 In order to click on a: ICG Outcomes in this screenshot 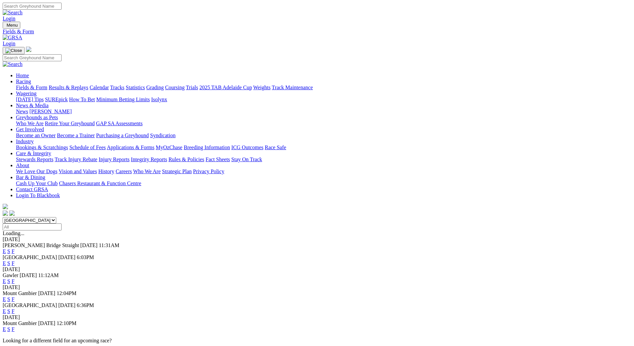, I will do `click(247, 147)`.